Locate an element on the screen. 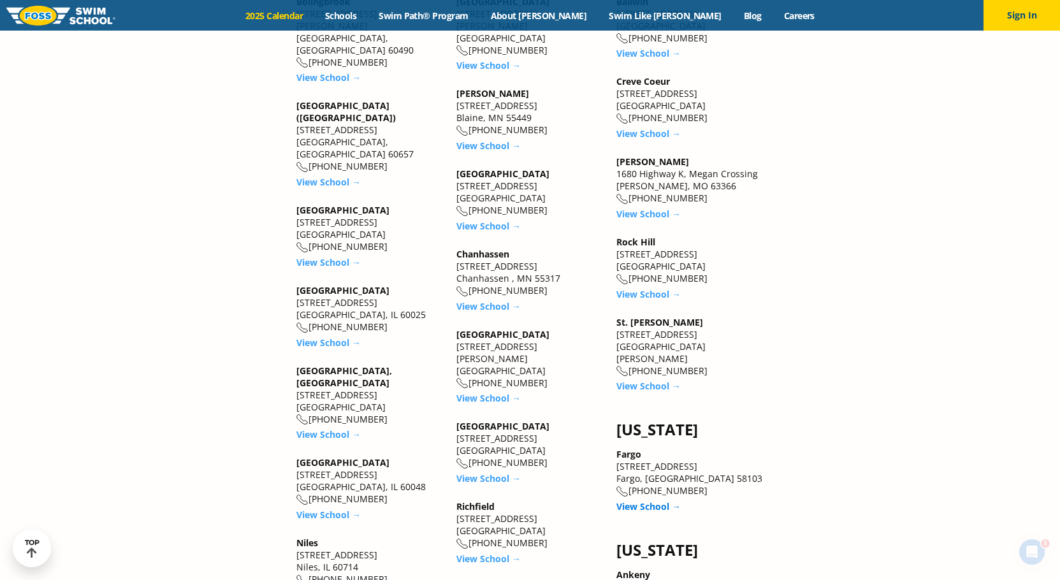 The width and height of the screenshot is (1060, 580). a: Blog is located at coordinates (752, 15).